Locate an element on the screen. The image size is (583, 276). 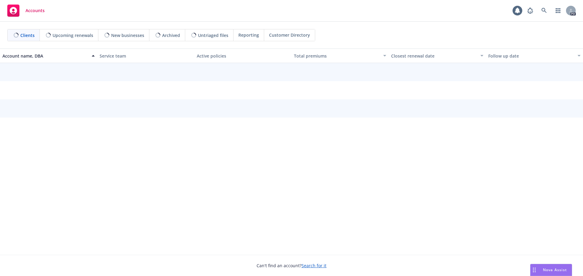
span: Upcoming renewals is located at coordinates (73, 35).